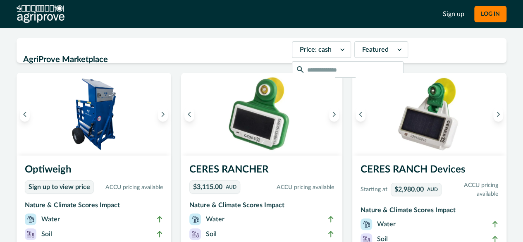 The height and width of the screenshot is (242, 523). What do you see at coordinates (429, 114) in the screenshot?
I see `img: A single CERES RANCH device` at bounding box center [429, 114].